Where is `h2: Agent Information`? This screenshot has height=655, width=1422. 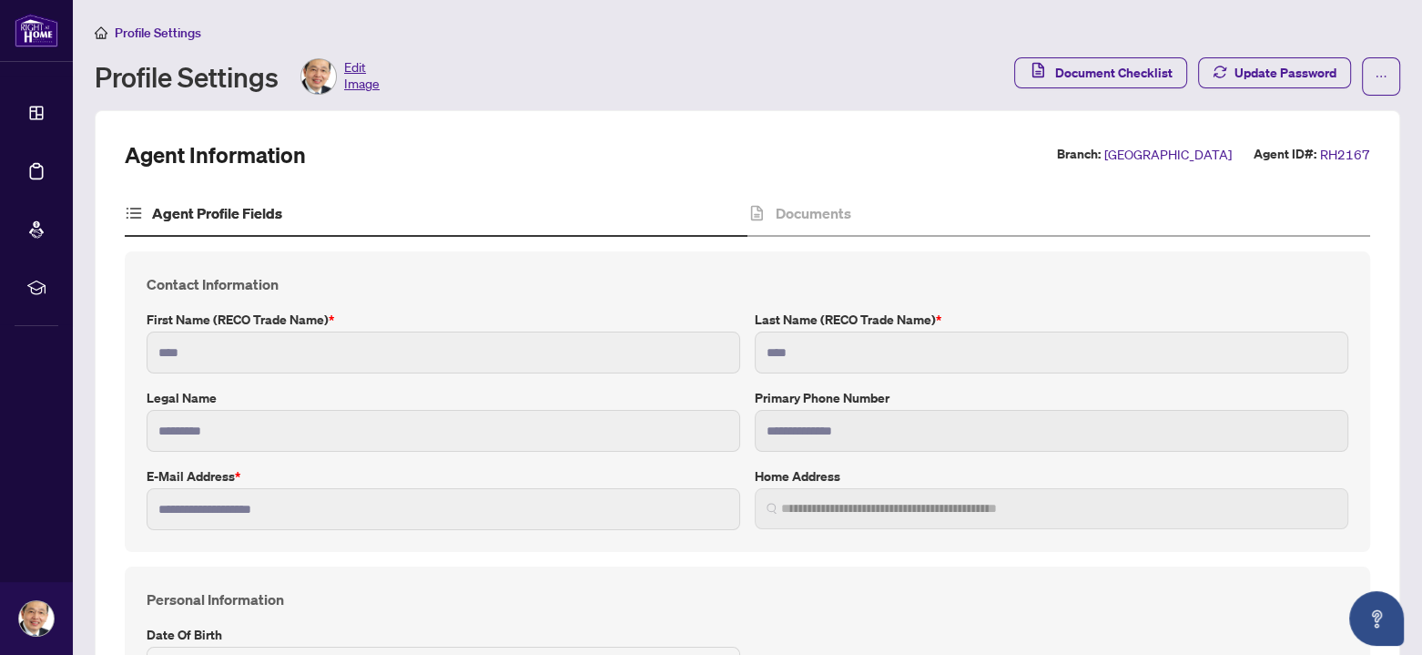
h2: Agent Information is located at coordinates (215, 155).